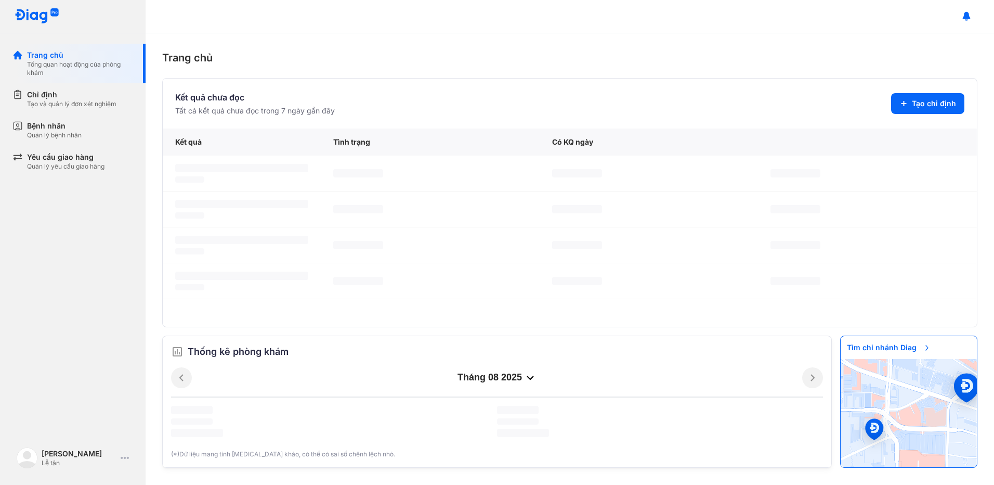  Describe the element at coordinates (889, 347) in the screenshot. I see `span: Tìm chi nhánh Diag` at that location.